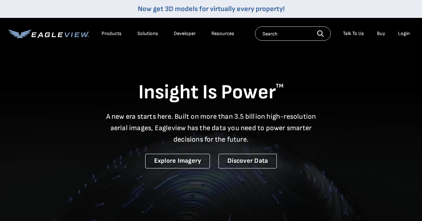 The width and height of the screenshot is (422, 221). Describe the element at coordinates (247, 161) in the screenshot. I see `a: Discover Data` at that location.